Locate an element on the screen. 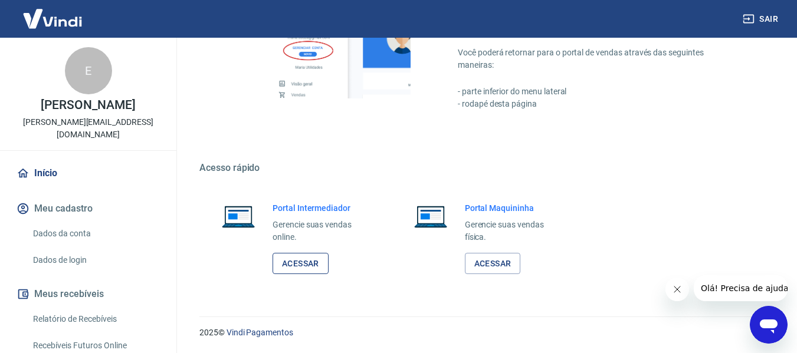 The image size is (797, 353). h6: Portal Intermediador is located at coordinates (322, 208).